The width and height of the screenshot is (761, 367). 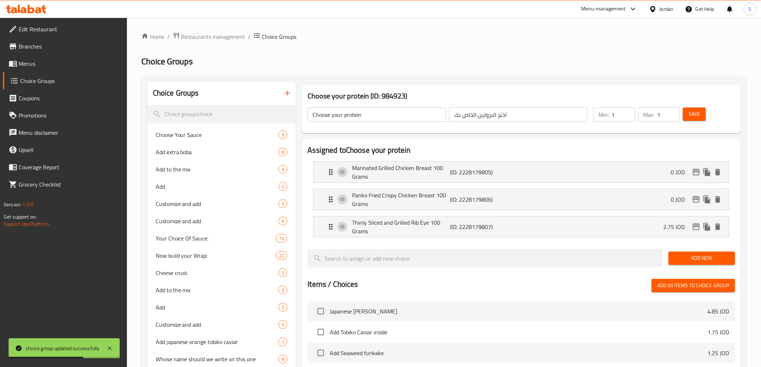 I want to click on span: 1, so click(x=283, y=342).